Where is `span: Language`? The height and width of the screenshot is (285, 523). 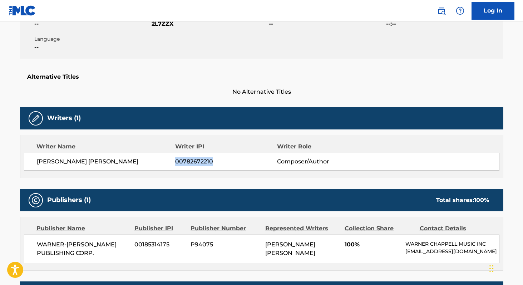 span: Language is located at coordinates (92, 39).